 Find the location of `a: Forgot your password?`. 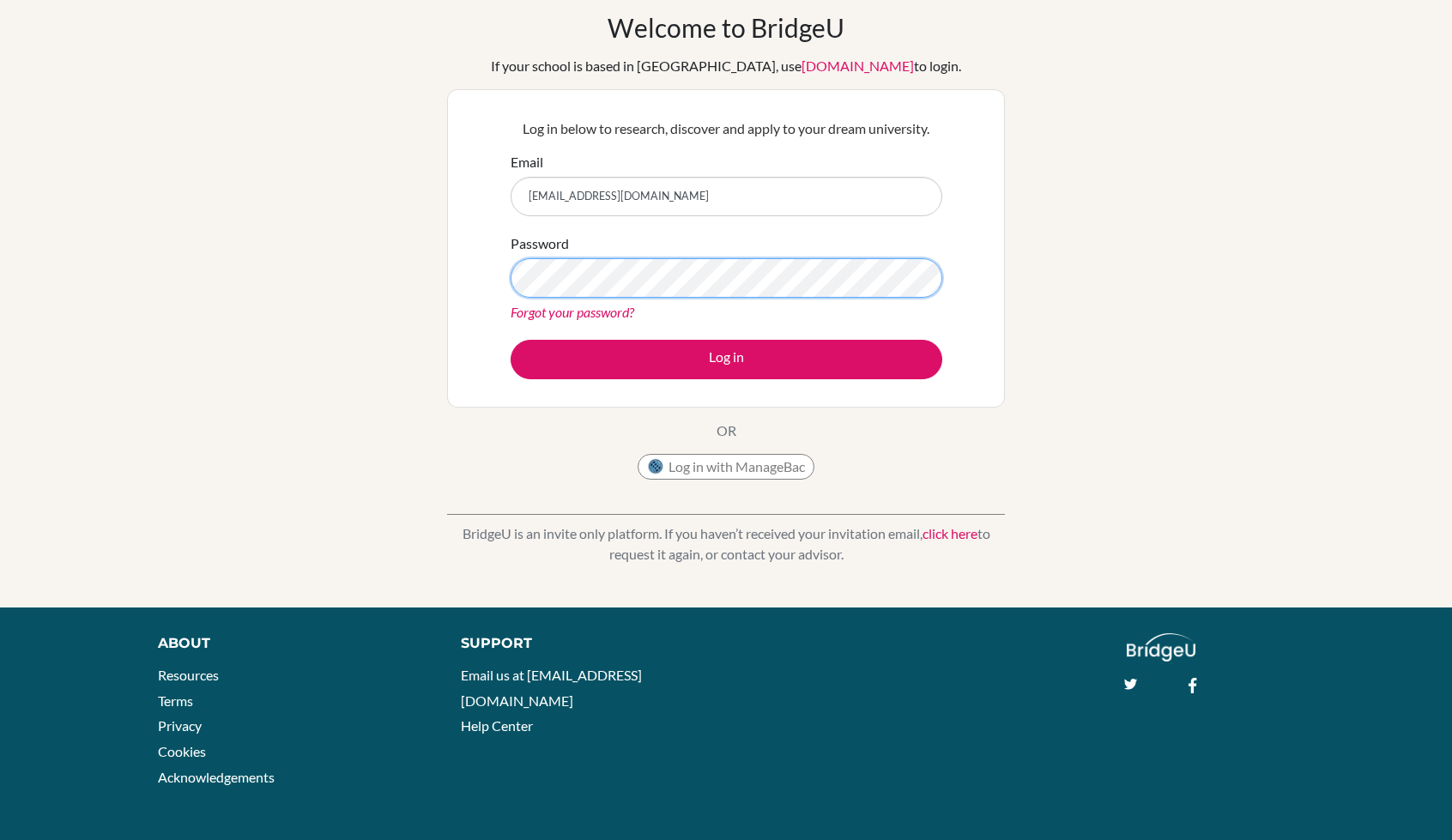

a: Forgot your password? is located at coordinates (572, 312).